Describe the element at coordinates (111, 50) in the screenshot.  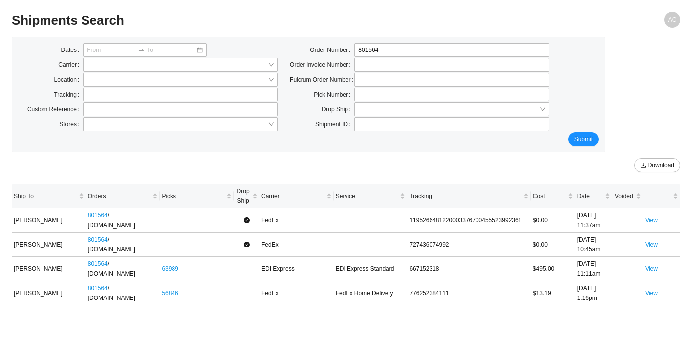
I see `input: From` at that location.